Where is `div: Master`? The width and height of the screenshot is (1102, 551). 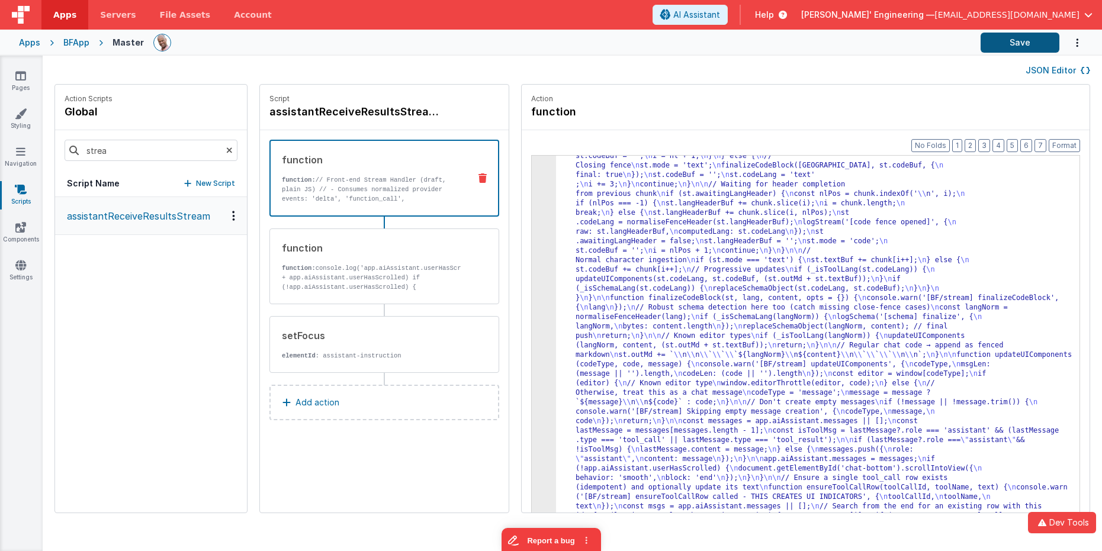 div: Master is located at coordinates (128, 43).